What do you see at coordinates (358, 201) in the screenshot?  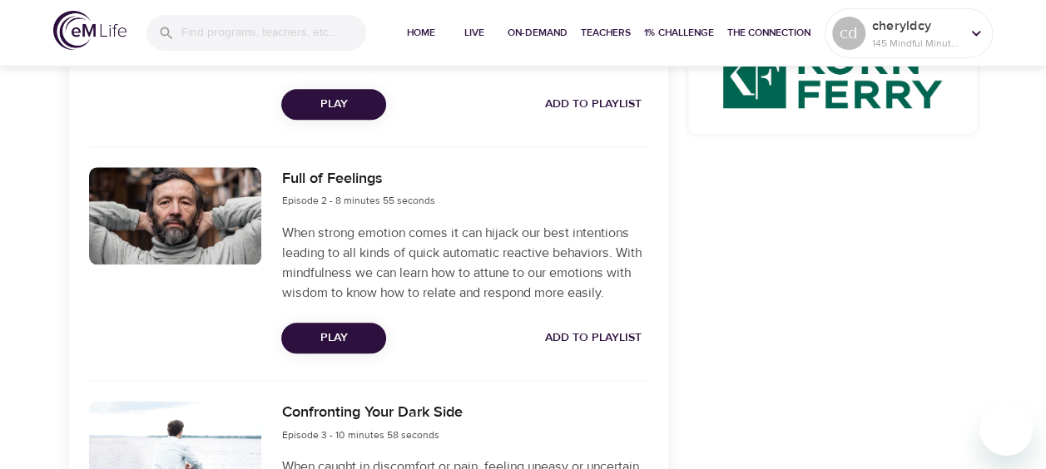 I see `span: Episode 2 - 8 minutes 55 seconds` at bounding box center [358, 201].